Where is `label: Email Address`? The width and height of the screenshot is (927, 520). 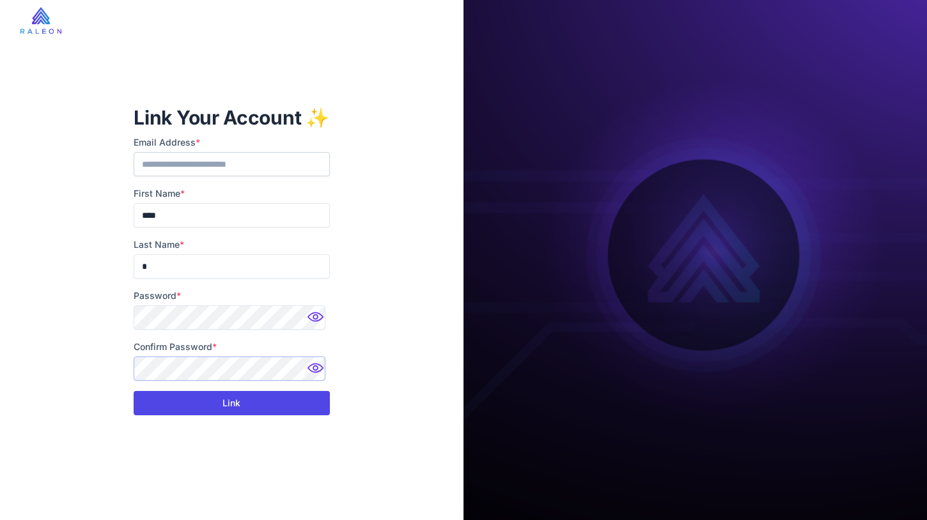
label: Email Address is located at coordinates (231, 143).